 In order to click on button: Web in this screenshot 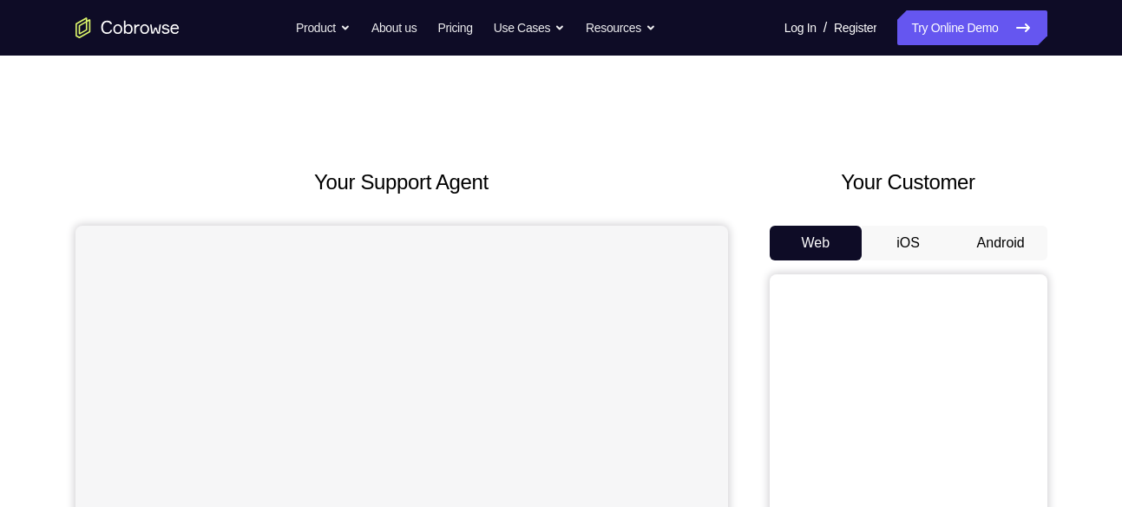, I will do `click(816, 243)`.